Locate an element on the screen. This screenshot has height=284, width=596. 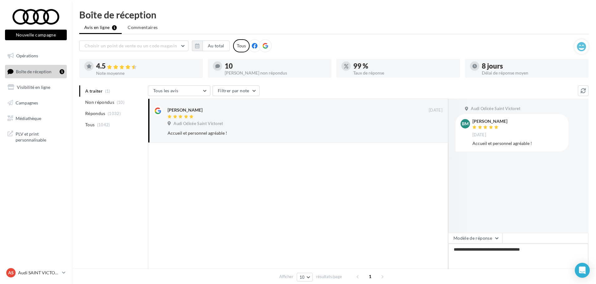
span: AS is located at coordinates (11, 273).